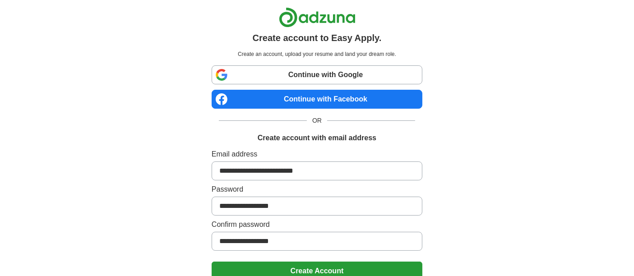 The width and height of the screenshot is (634, 276). Describe the element at coordinates (317, 225) in the screenshot. I see `label: Confirm password` at that location.